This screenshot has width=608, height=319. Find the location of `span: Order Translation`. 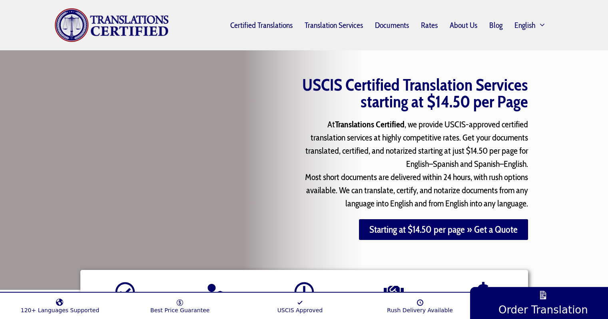

span: Order Translation is located at coordinates (543, 310).